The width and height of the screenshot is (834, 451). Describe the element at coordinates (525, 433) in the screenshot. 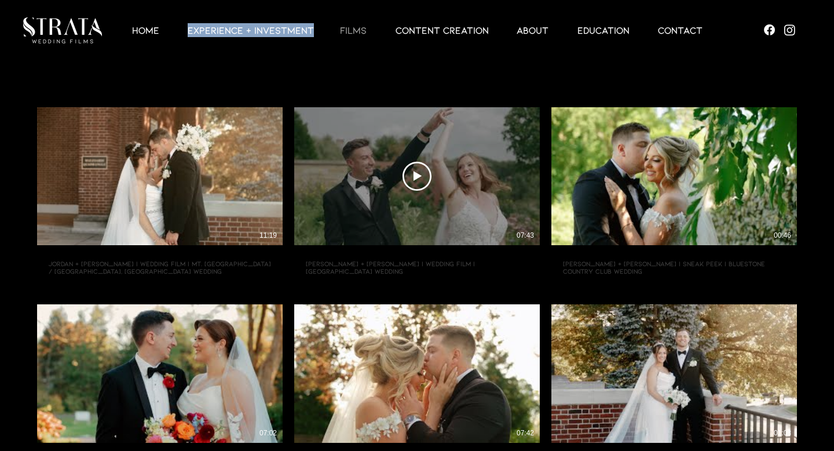

I see `div: 07:42` at that location.